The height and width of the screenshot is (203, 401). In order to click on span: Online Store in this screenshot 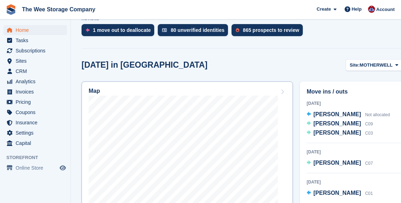, I will do `click(37, 168)`.